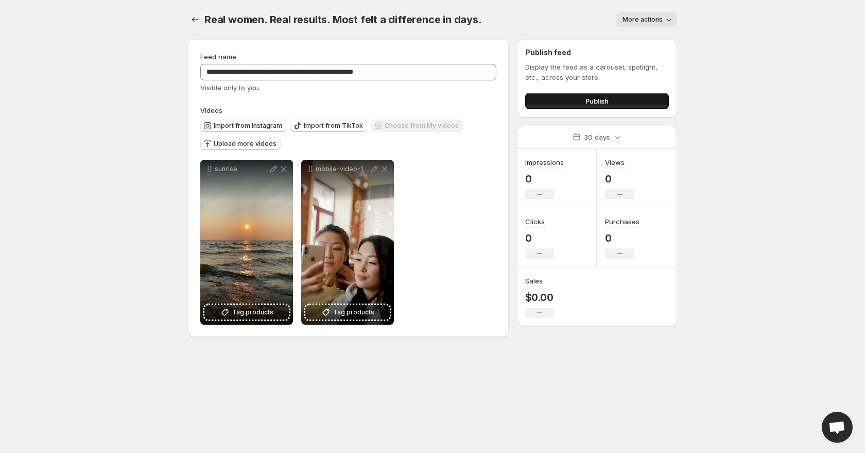 The height and width of the screenshot is (453, 865). Describe the element at coordinates (837, 427) in the screenshot. I see `a: Open chat` at that location.